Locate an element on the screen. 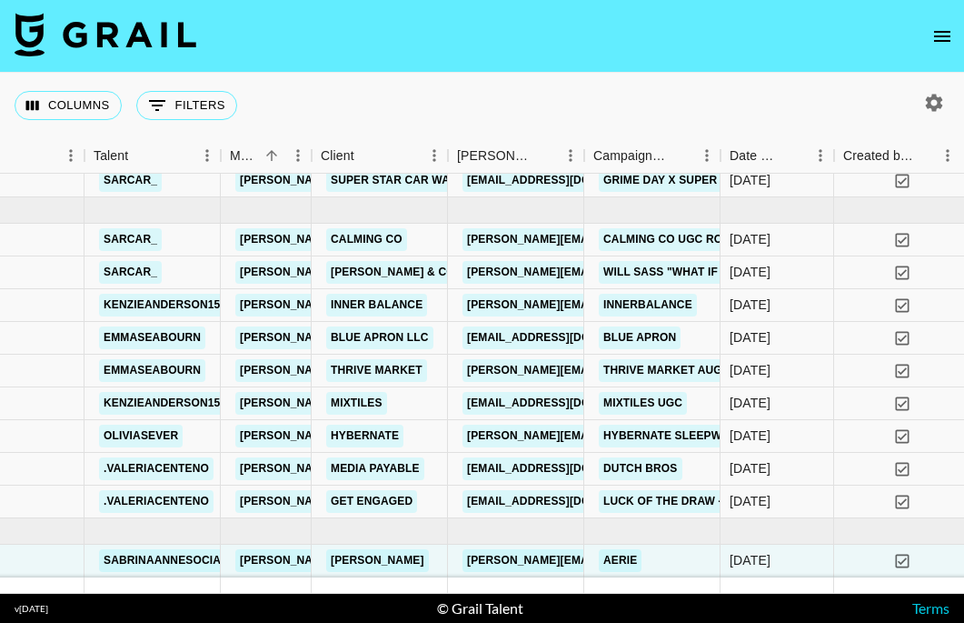 This screenshot has height=623, width=964. a: Mixtiles is located at coordinates (356, 403).